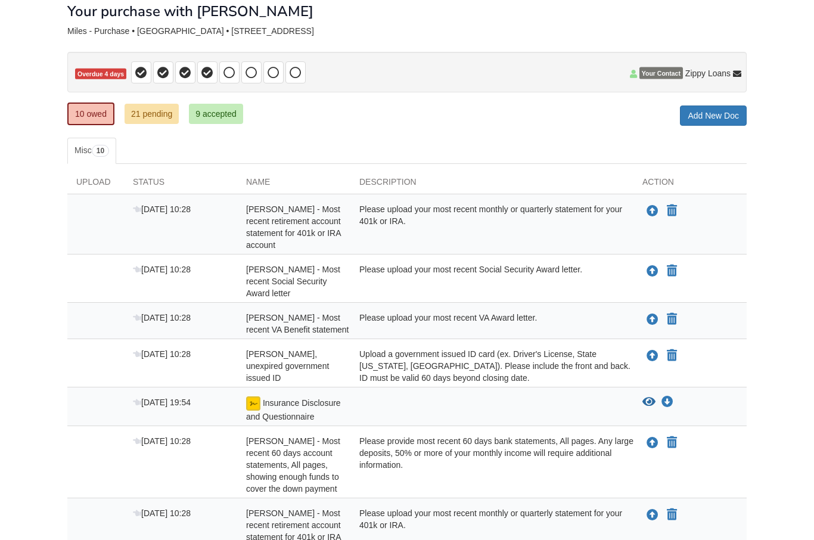 This screenshot has height=540, width=814. Describe the element at coordinates (653, 271) in the screenshot. I see `button: Upload George Miles - Most recent Social Security Award letter` at that location.